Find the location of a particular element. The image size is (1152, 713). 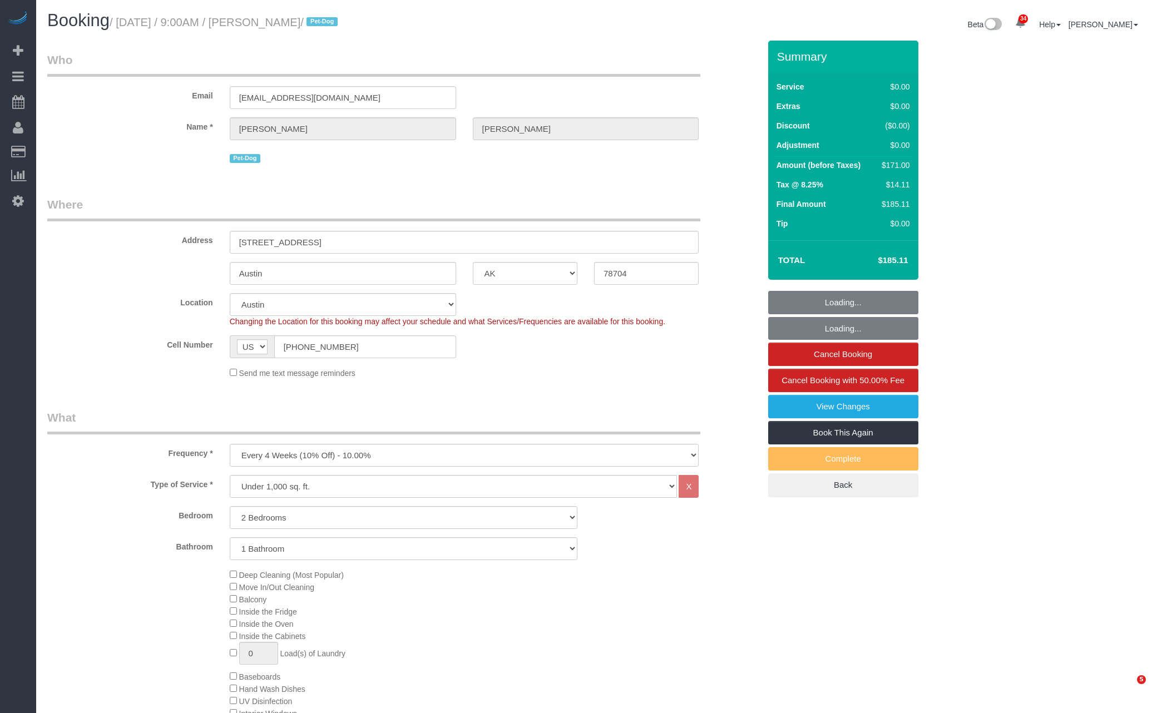

span: Load(s) of Laundry is located at coordinates (313, 654).